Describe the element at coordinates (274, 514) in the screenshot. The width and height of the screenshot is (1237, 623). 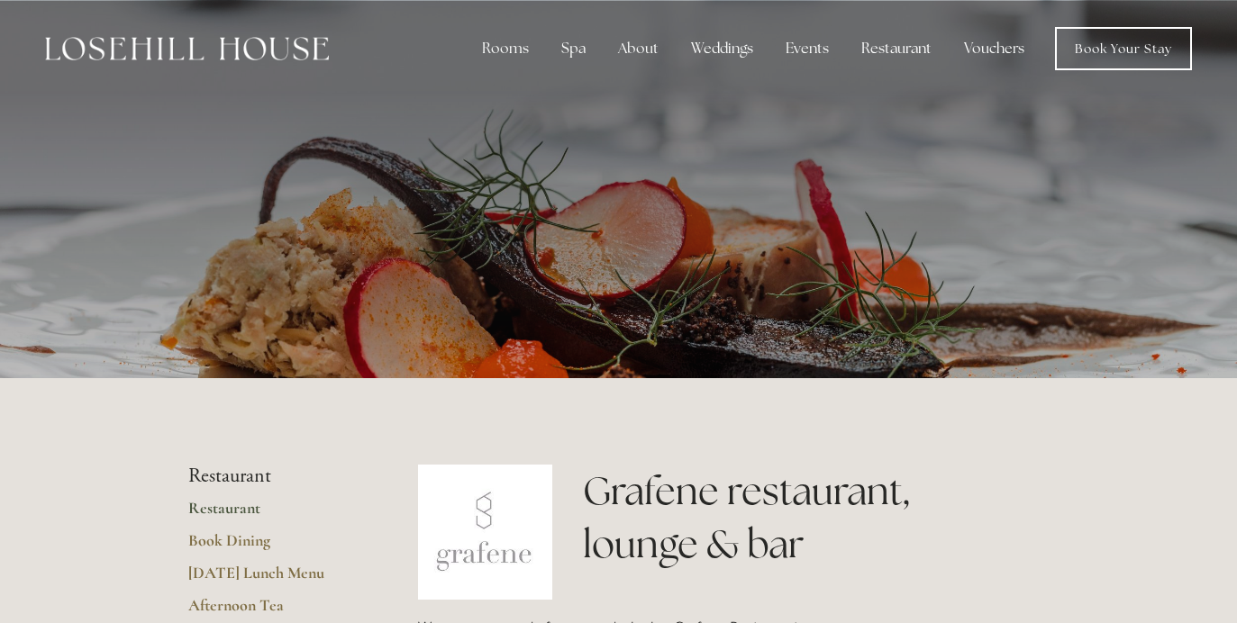
I see `a: Restaurant` at that location.